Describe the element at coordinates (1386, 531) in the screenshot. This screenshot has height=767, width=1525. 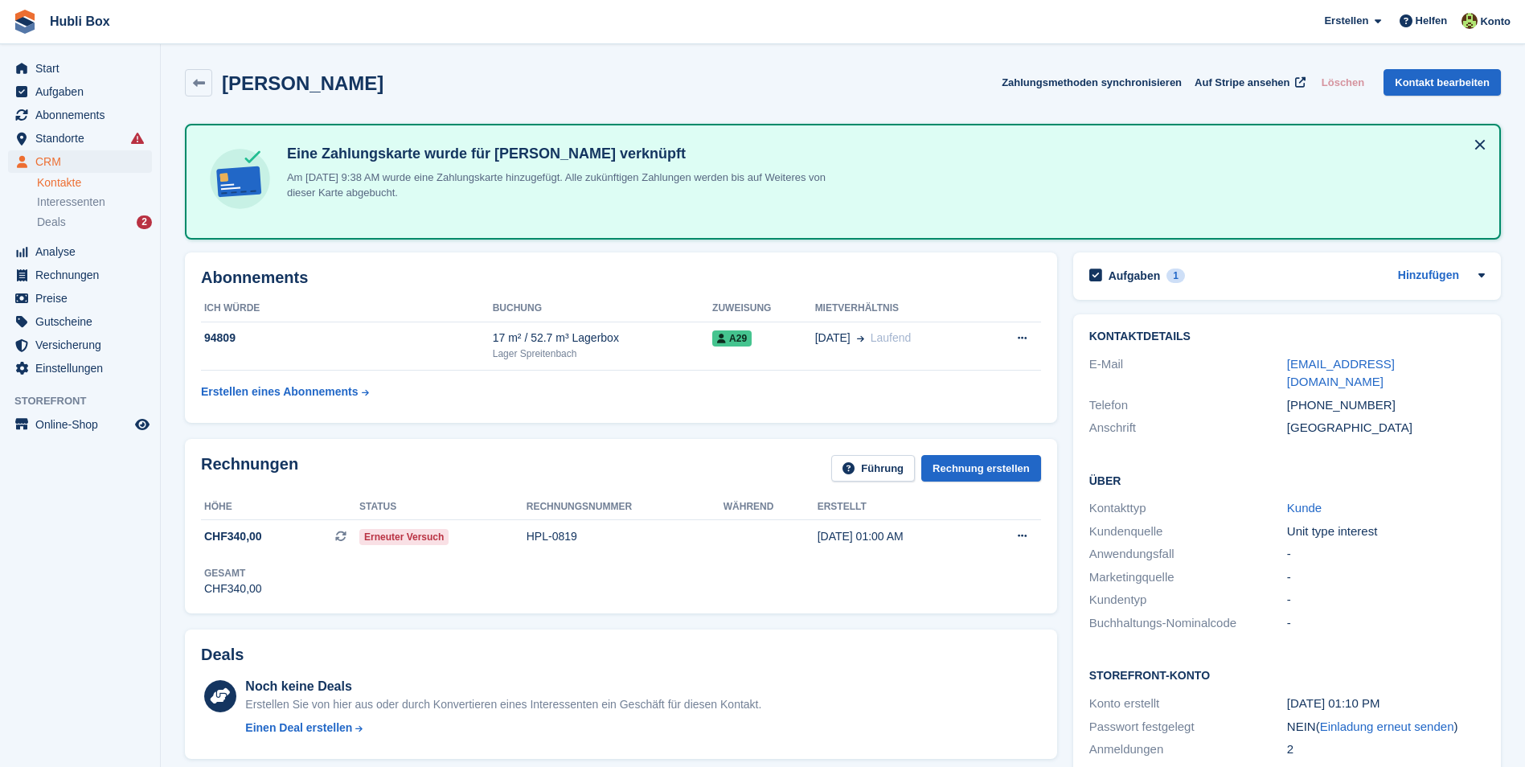
I see `div: Unit type interest` at that location.